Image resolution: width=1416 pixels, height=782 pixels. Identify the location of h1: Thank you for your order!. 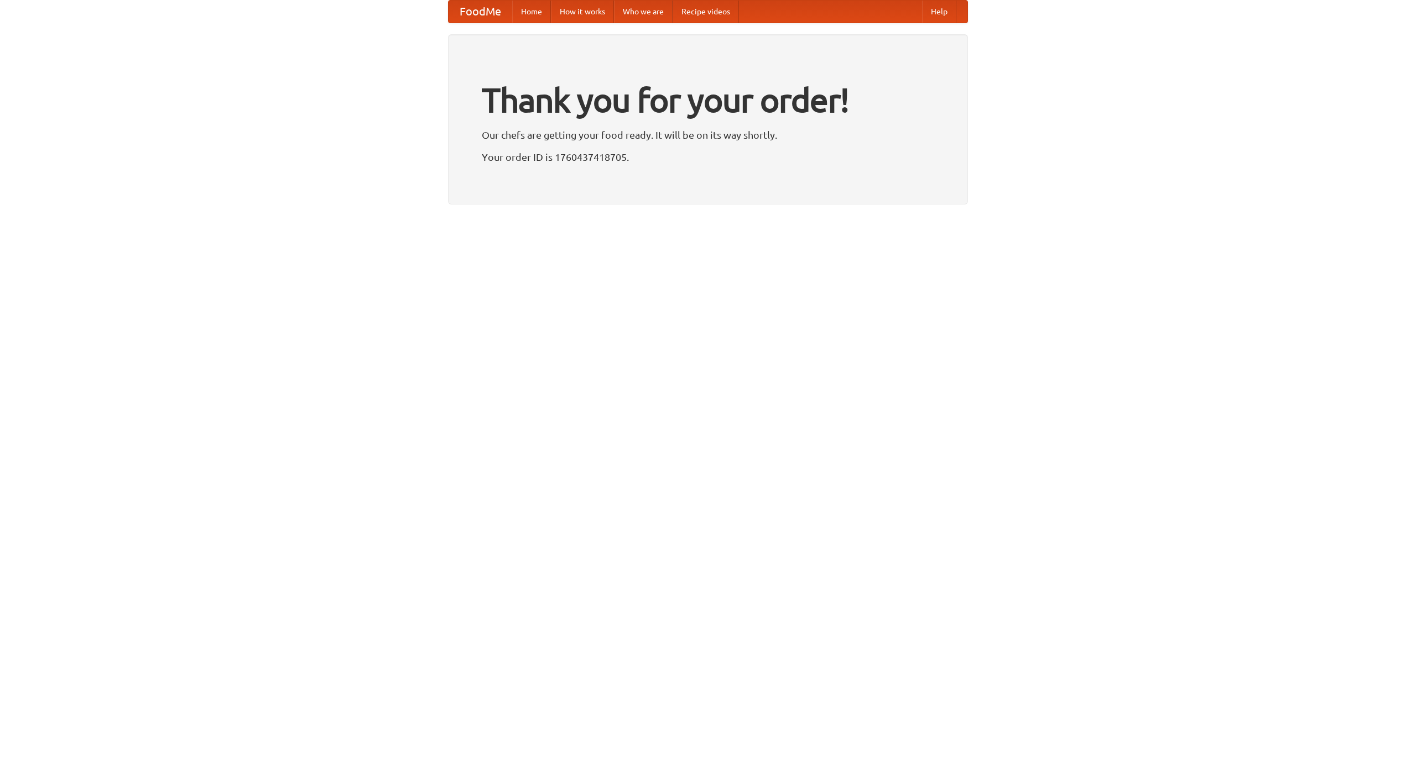
(708, 100).